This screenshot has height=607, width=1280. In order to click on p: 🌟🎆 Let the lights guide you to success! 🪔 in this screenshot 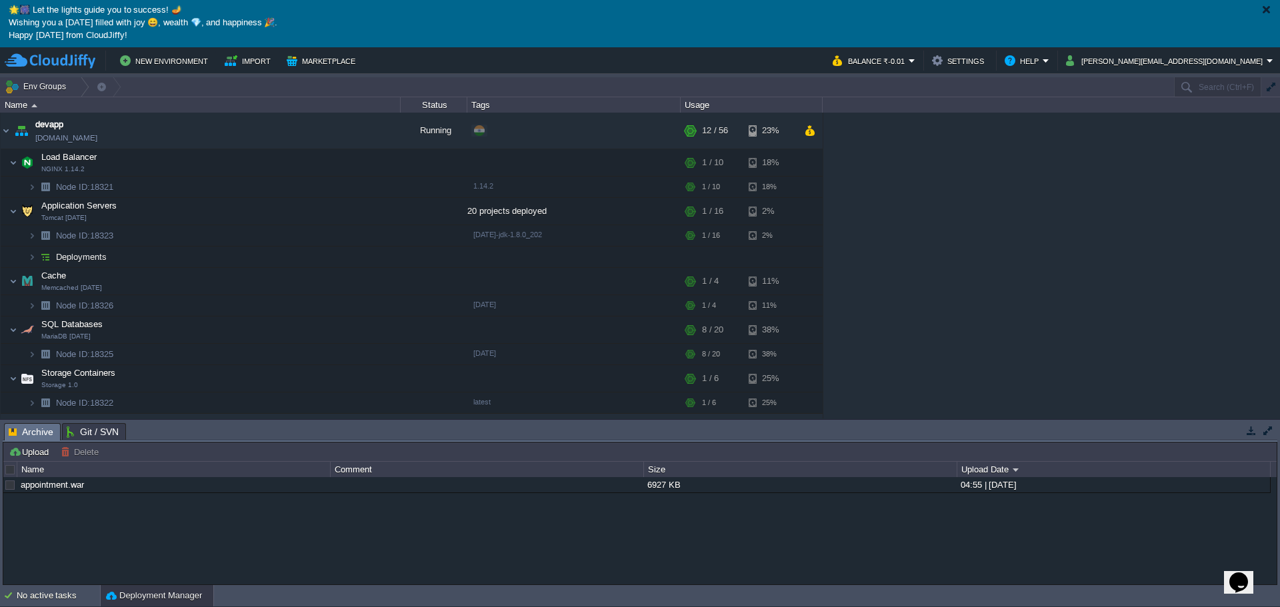, I will do `click(640, 11)`.